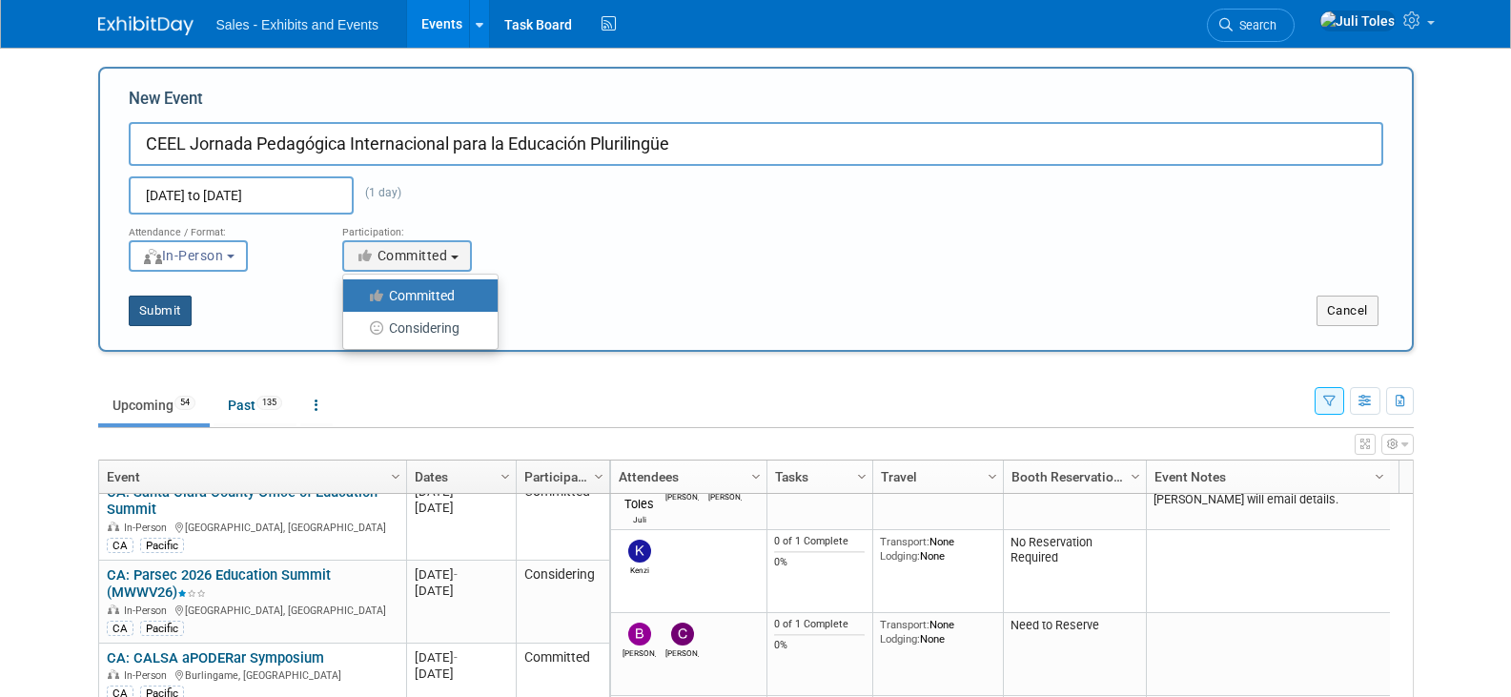 This screenshot has width=1511, height=697. What do you see at coordinates (1358, 21) in the screenshot?
I see `img: Juli Toles` at bounding box center [1358, 21].